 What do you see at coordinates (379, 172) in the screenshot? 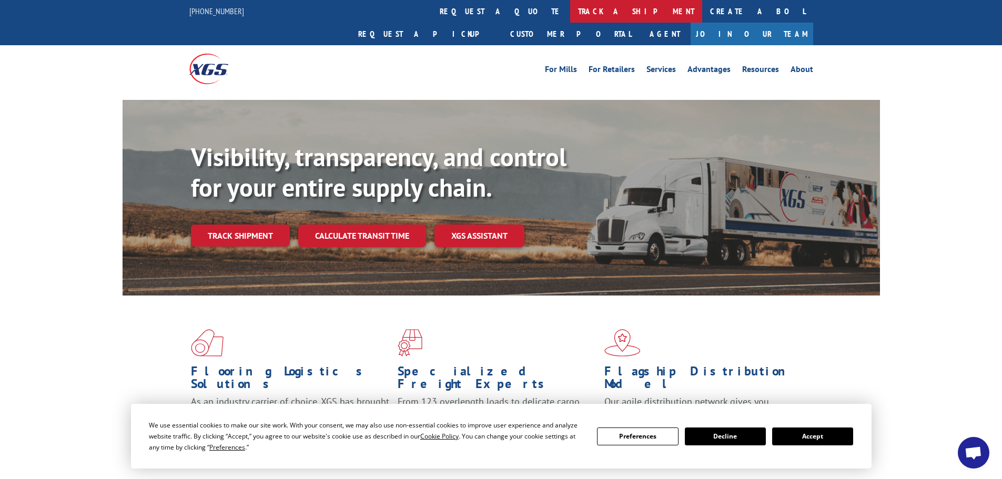
I see `b: Visibility, transparency, and control for your entire supply chain.` at bounding box center [379, 172].